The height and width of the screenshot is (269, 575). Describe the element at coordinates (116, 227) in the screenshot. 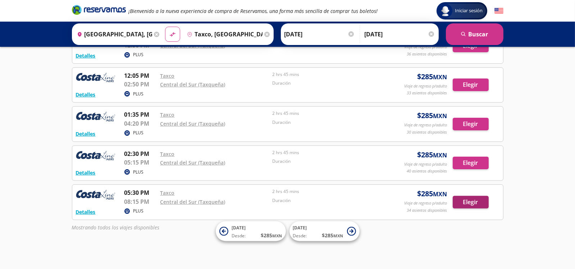

I see `em: Mostrando todos los viajes disponibles` at that location.